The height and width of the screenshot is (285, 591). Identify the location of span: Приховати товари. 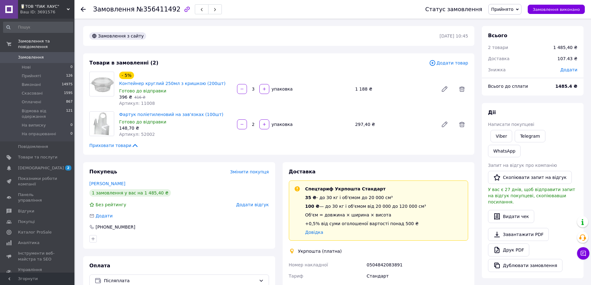
(114, 146).